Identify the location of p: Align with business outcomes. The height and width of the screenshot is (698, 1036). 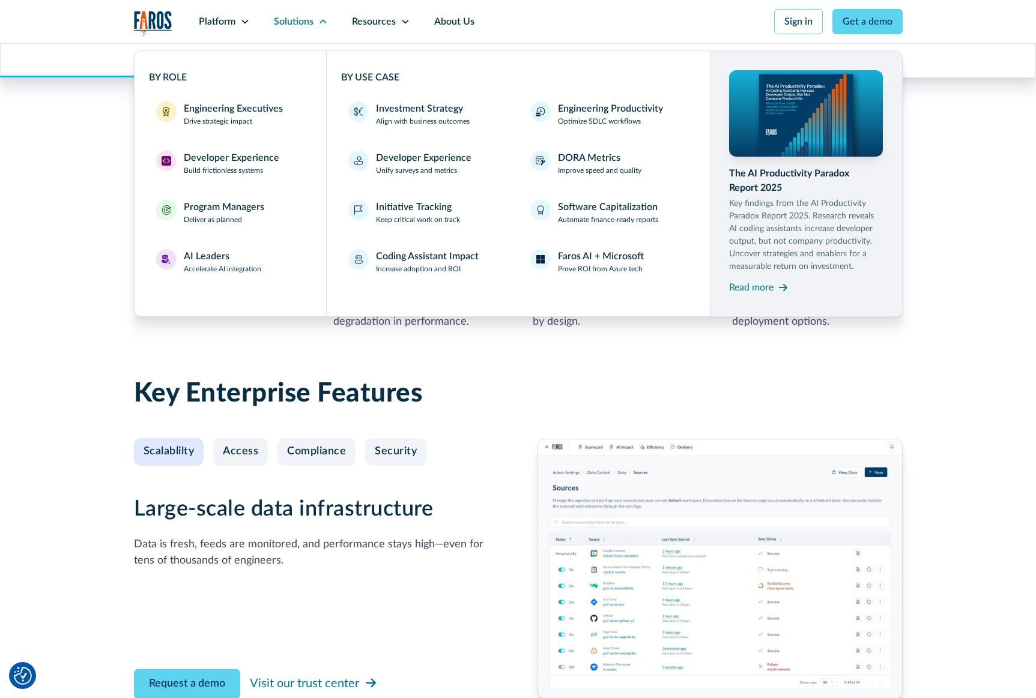
(423, 121).